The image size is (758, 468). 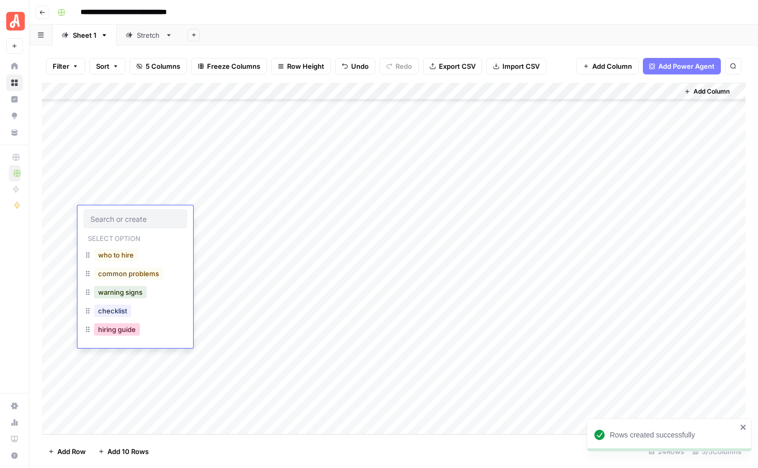 I want to click on button: Help + Support, so click(x=14, y=455).